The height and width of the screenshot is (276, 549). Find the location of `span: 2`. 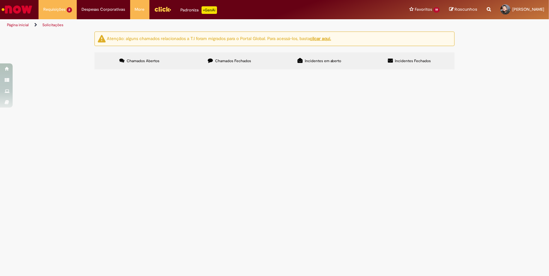

span: 2 is located at coordinates (69, 10).